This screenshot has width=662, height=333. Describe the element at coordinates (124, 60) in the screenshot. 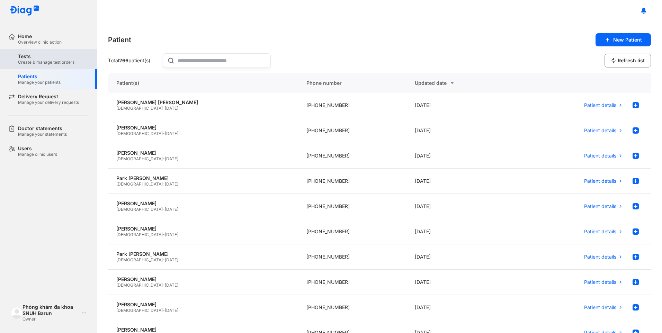

I see `span: 266` at that location.